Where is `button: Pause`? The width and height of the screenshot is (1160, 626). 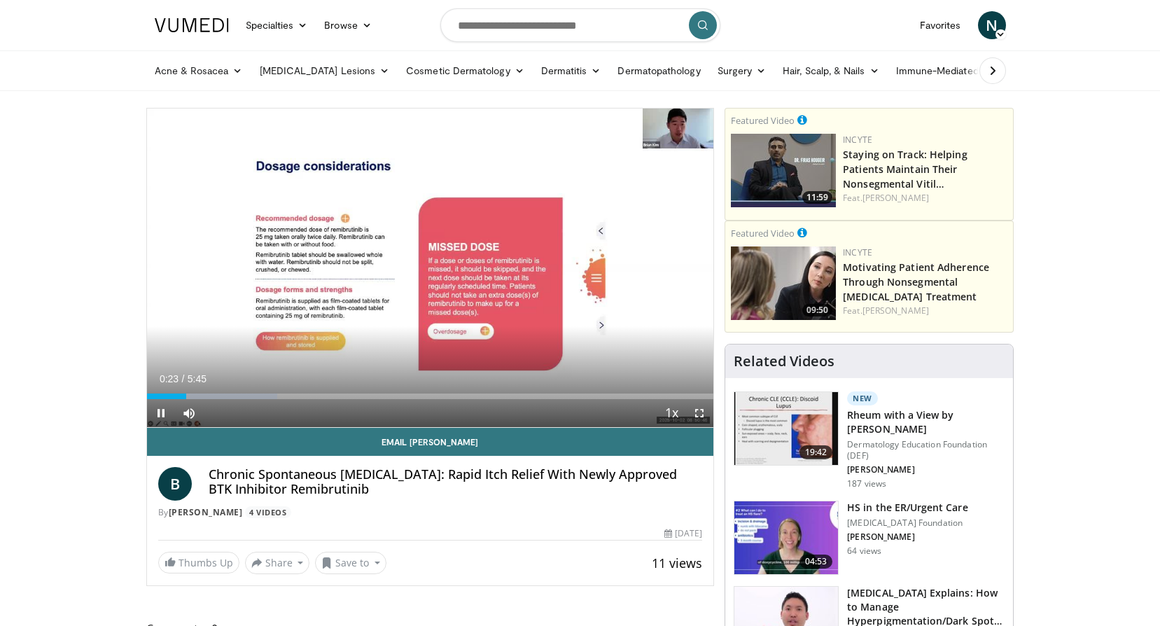
button: Pause is located at coordinates (161, 413).